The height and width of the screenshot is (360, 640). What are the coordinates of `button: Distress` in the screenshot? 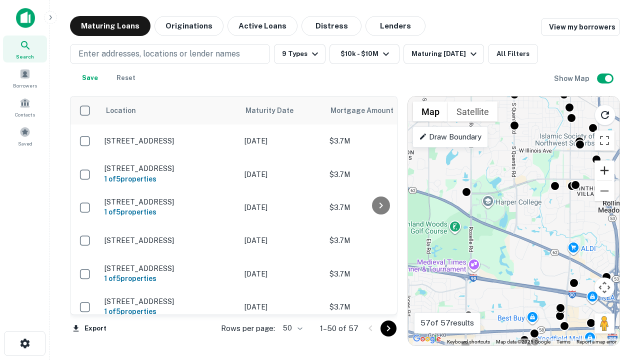 It's located at (331, 26).